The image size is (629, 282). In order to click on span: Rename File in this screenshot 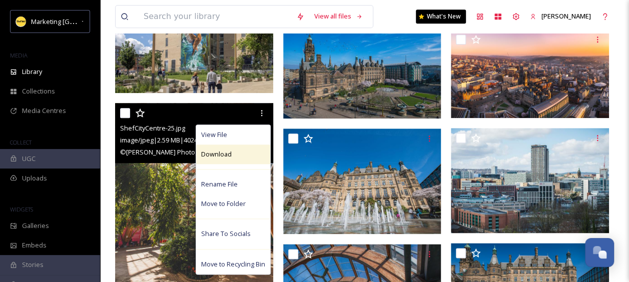, I will do `click(219, 184)`.